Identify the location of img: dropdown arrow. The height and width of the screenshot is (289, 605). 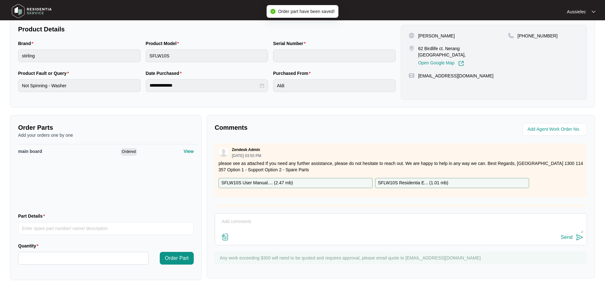
(594, 12).